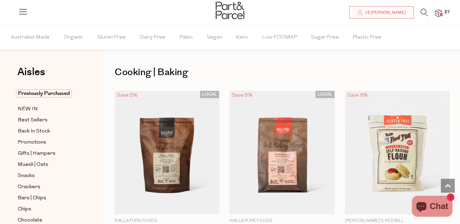 This screenshot has height=224, width=460. Describe the element at coordinates (447, 12) in the screenshot. I see `span: 27` at that location.